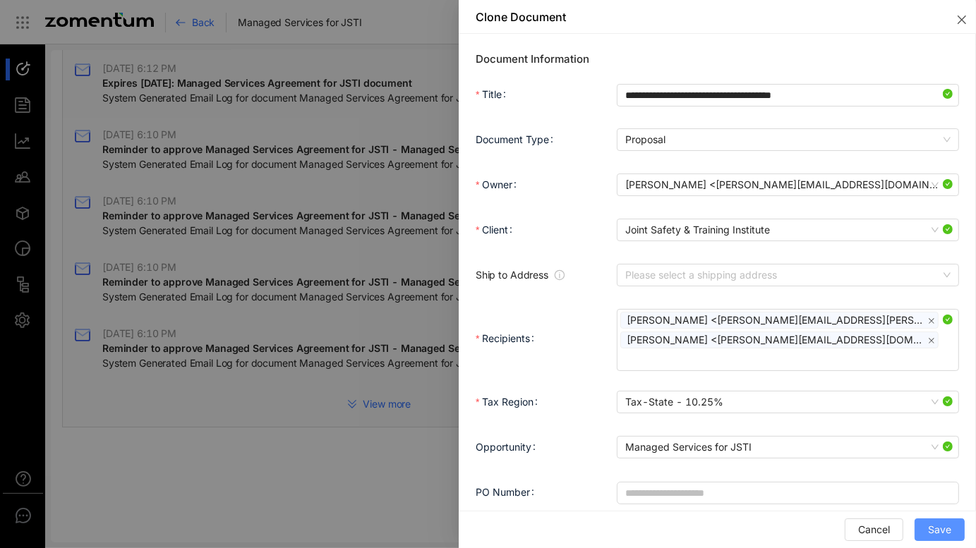  Describe the element at coordinates (517, 139) in the screenshot. I see `label: Document Type` at that location.